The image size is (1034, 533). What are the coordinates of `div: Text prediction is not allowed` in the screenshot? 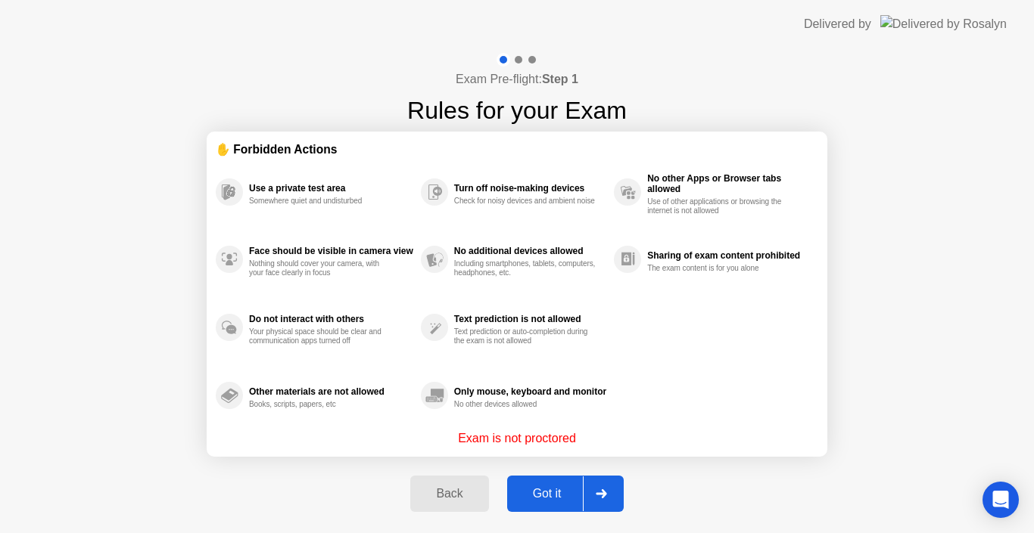 It's located at (530, 319).